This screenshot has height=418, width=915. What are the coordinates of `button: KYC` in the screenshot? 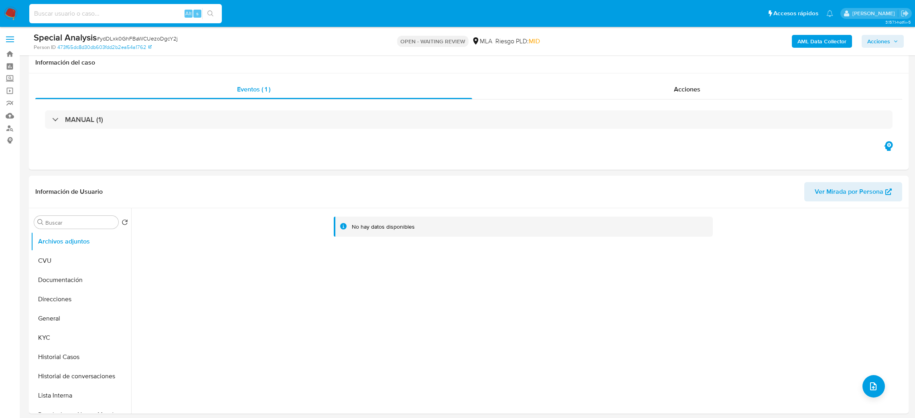 It's located at (81, 338).